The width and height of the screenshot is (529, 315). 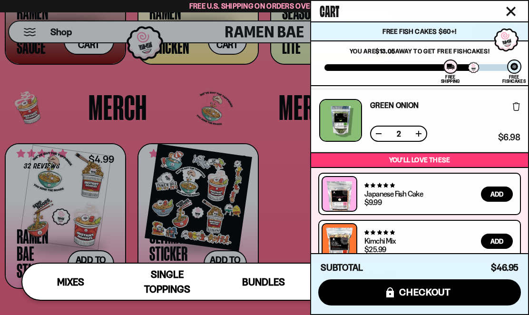 I want to click on strong: $13.05, so click(x=385, y=51).